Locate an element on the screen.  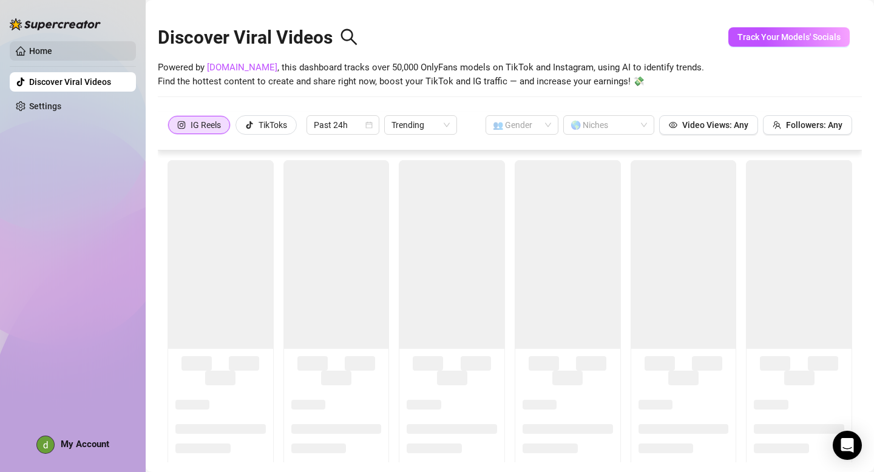
div: IG Reels is located at coordinates (206, 125).